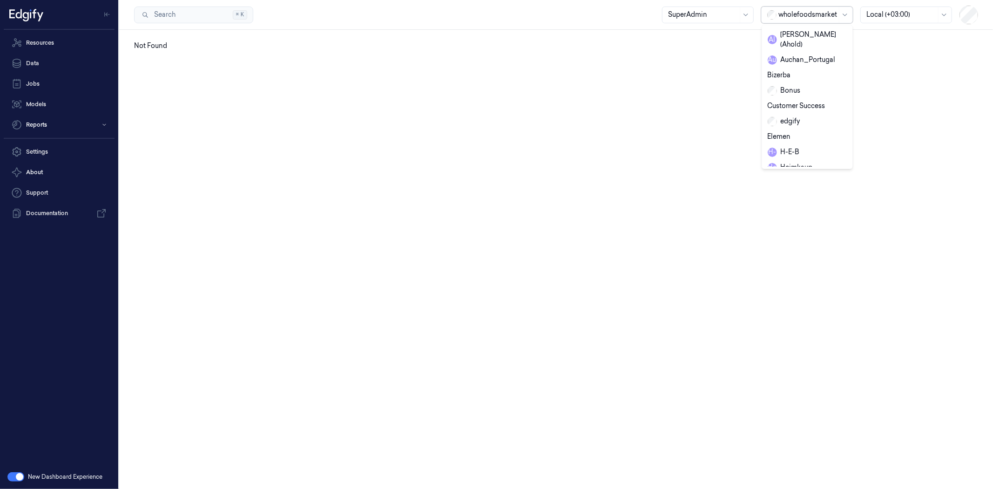  Describe the element at coordinates (59, 193) in the screenshot. I see `a: Support` at that location.